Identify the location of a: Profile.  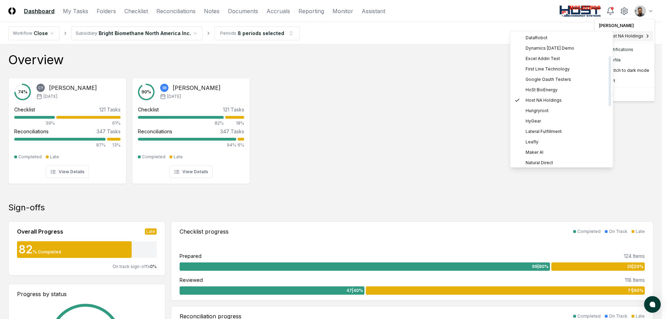
(624, 60).